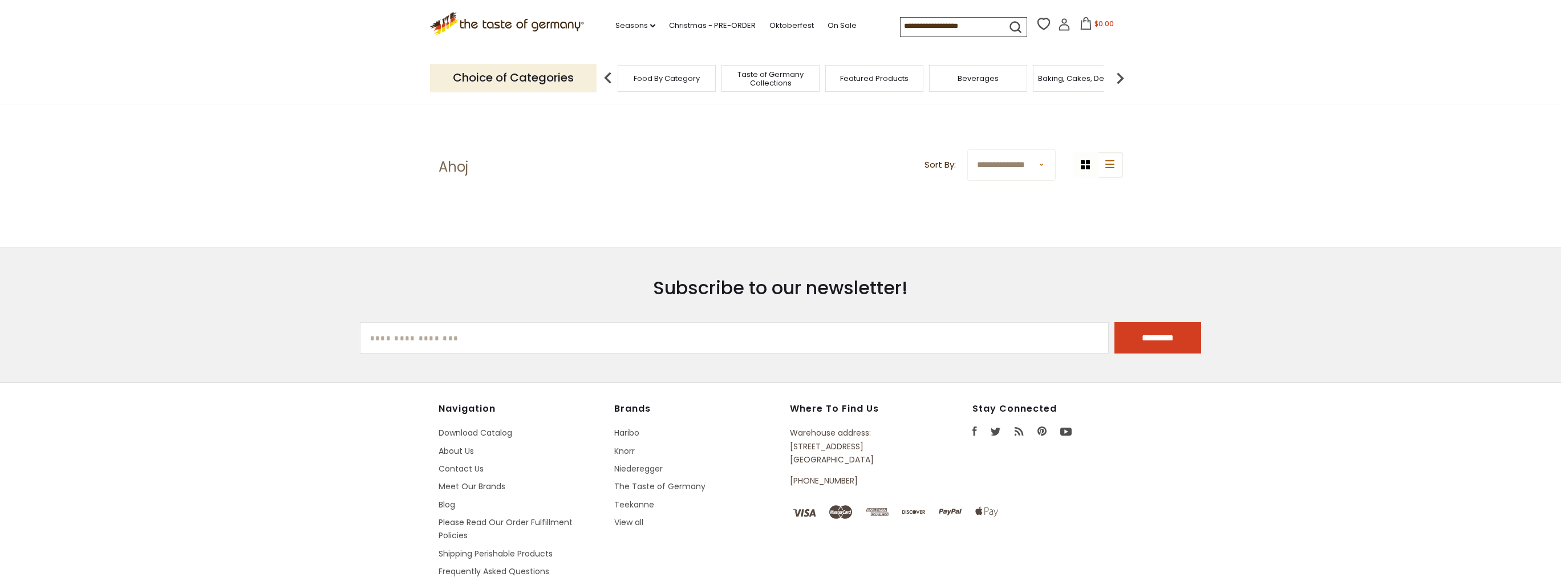 This screenshot has height=585, width=1561. What do you see at coordinates (521, 409) in the screenshot?
I see `h4: Navigation` at bounding box center [521, 409].